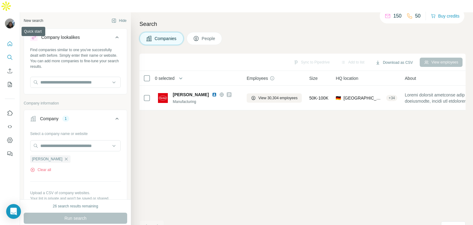 This screenshot has width=473, height=225. What do you see at coordinates (278, 98) in the screenshot?
I see `span: View 30,304 employees` at bounding box center [278, 98].